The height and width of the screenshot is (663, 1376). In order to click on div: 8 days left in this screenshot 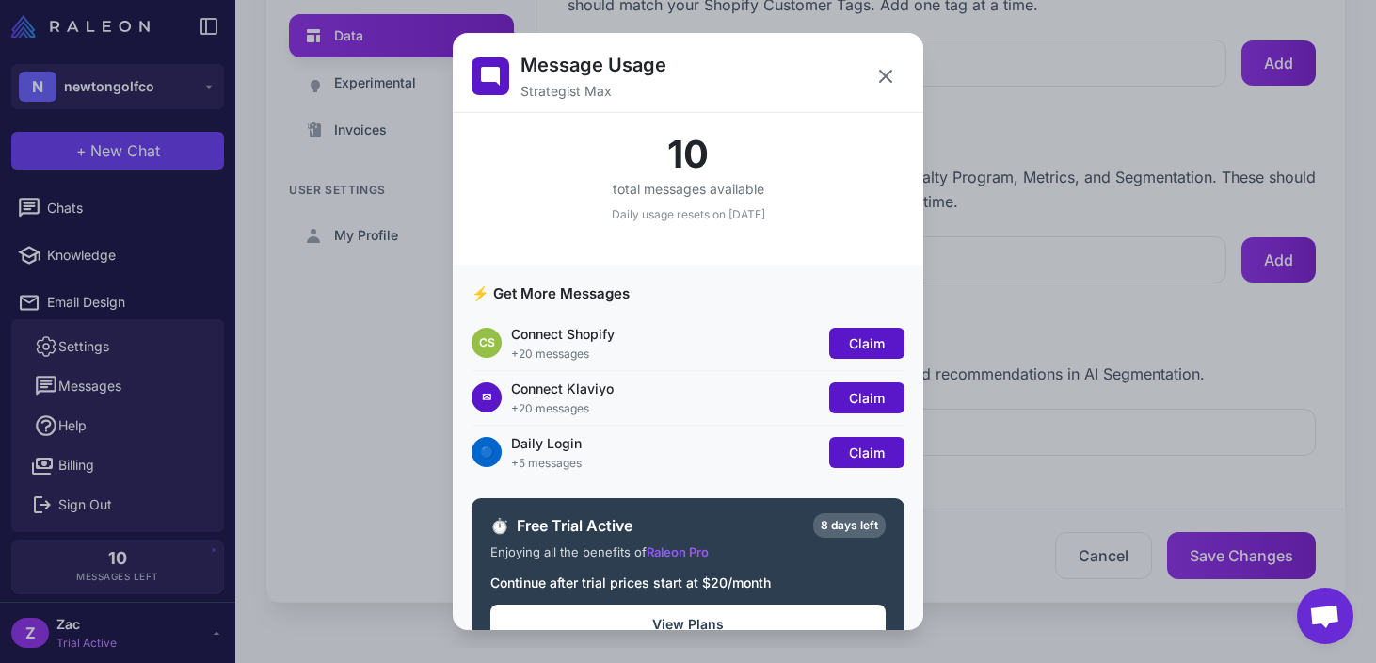, I will do `click(849, 525)`.